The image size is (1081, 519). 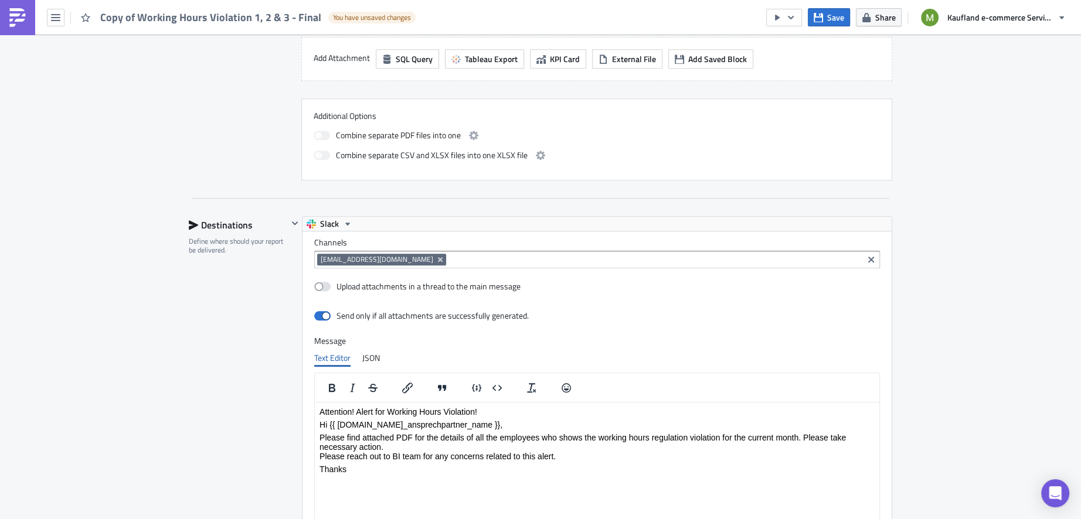 What do you see at coordinates (566, 388) in the screenshot?
I see `button: Emojis` at bounding box center [566, 388].